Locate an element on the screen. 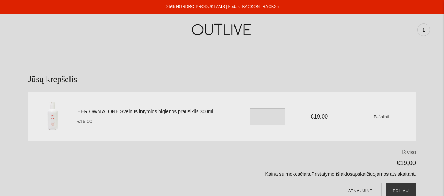 This screenshot has height=196, width=444. h1: Jūsų krepšelis is located at coordinates (222, 79).